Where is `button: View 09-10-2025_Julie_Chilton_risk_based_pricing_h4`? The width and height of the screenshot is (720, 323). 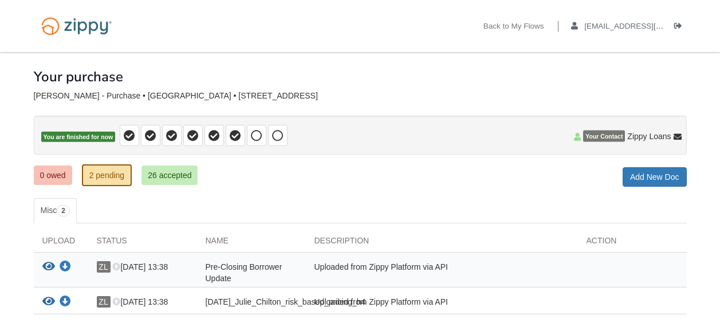 button: View 09-10-2025_Julie_Chilton_risk_based_pricing_h4 is located at coordinates (49, 302).